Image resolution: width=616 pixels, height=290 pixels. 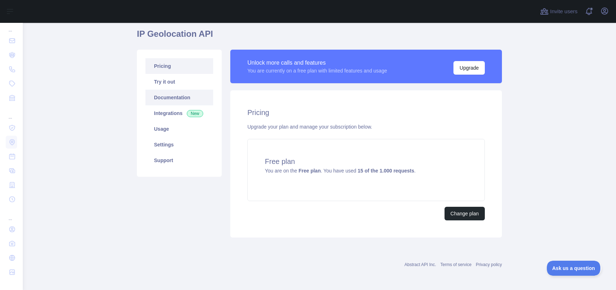 I want to click on h4: Free plan, so click(x=366, y=161).